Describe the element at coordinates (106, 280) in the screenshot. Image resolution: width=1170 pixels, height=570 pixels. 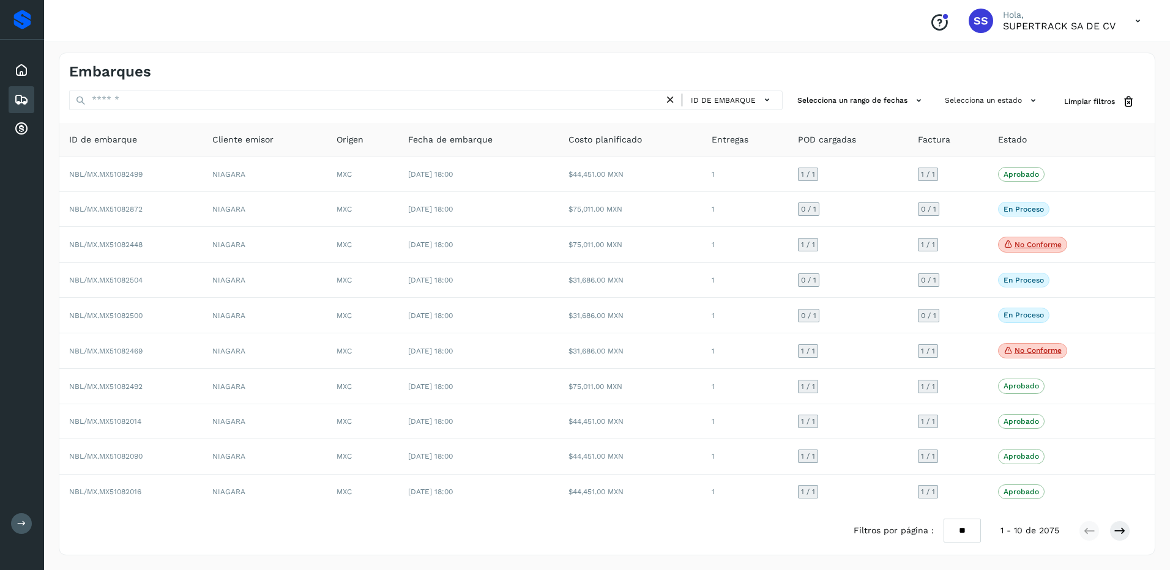
I see `span: NBL/MX.MX51082504` at that location.